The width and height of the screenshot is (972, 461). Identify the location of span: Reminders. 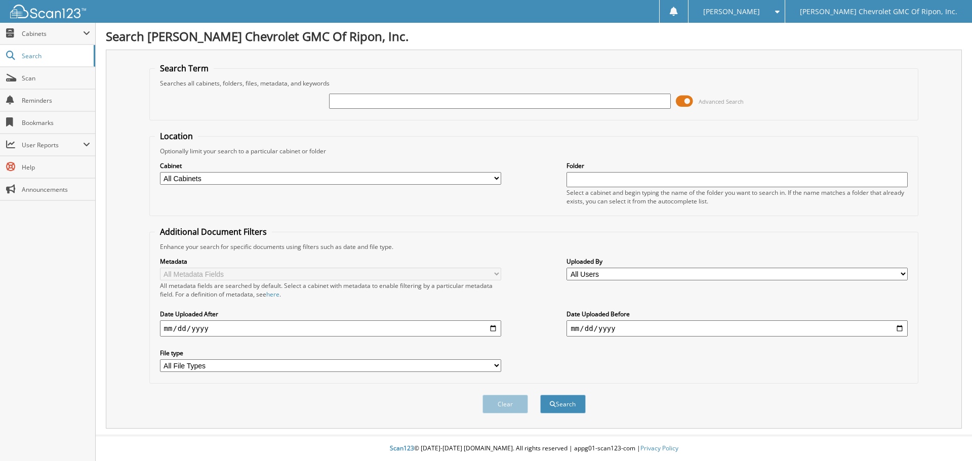
(56, 100).